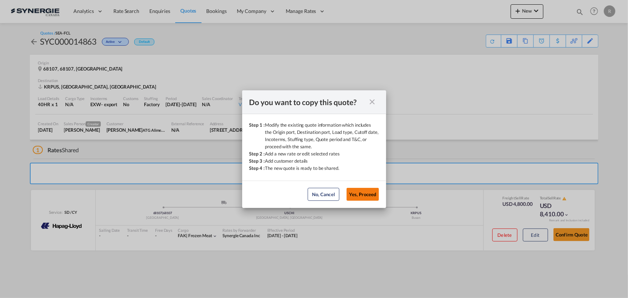 This screenshot has width=628, height=298. Describe the element at coordinates (363, 194) in the screenshot. I see `button: Yes, Proceed` at that location.